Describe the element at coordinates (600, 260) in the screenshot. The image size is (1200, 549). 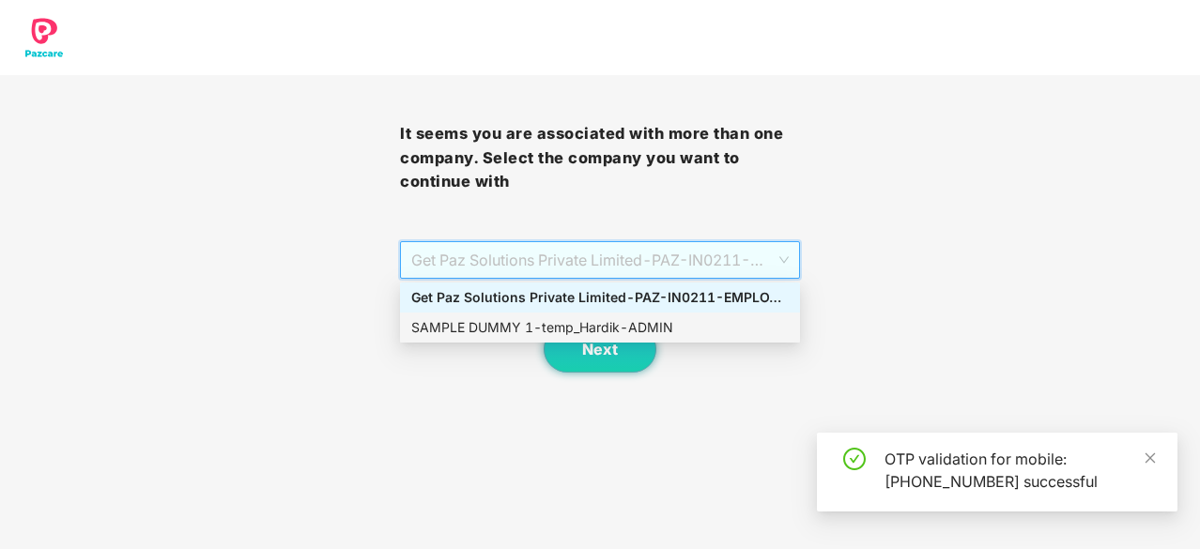
I see `span: Get Paz Solutions Private Limited - PAZ-IN0211 - EMPLOYEE` at that location.